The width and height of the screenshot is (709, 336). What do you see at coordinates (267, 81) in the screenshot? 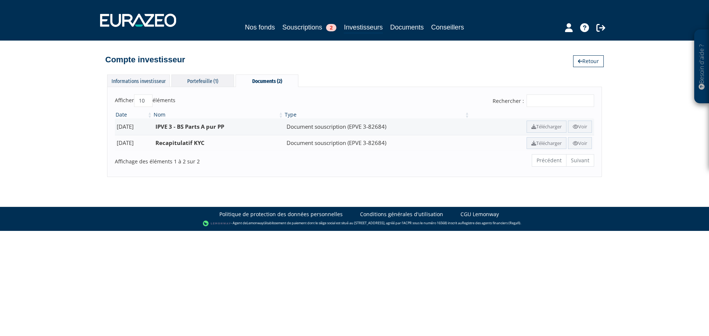
I see `div: Documents (2)` at bounding box center [267, 81].